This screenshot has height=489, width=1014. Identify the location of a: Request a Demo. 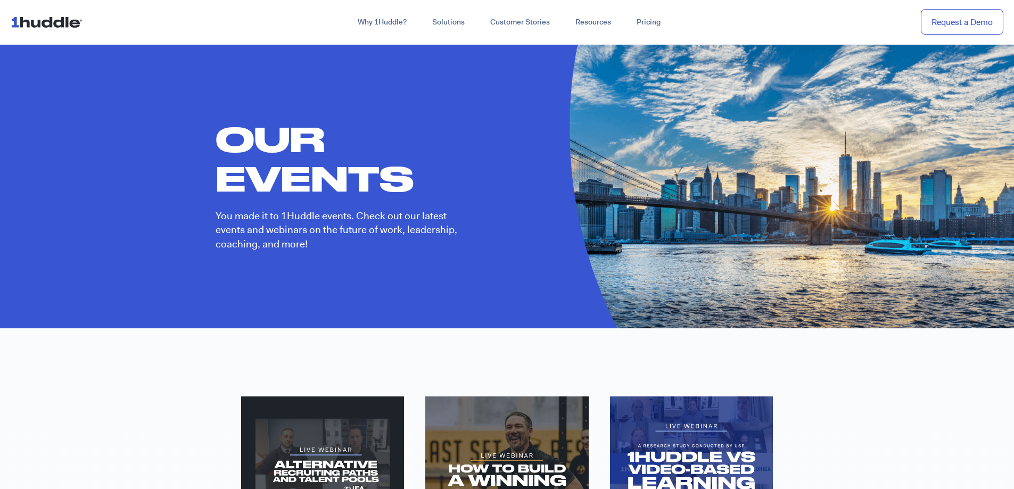
(962, 22).